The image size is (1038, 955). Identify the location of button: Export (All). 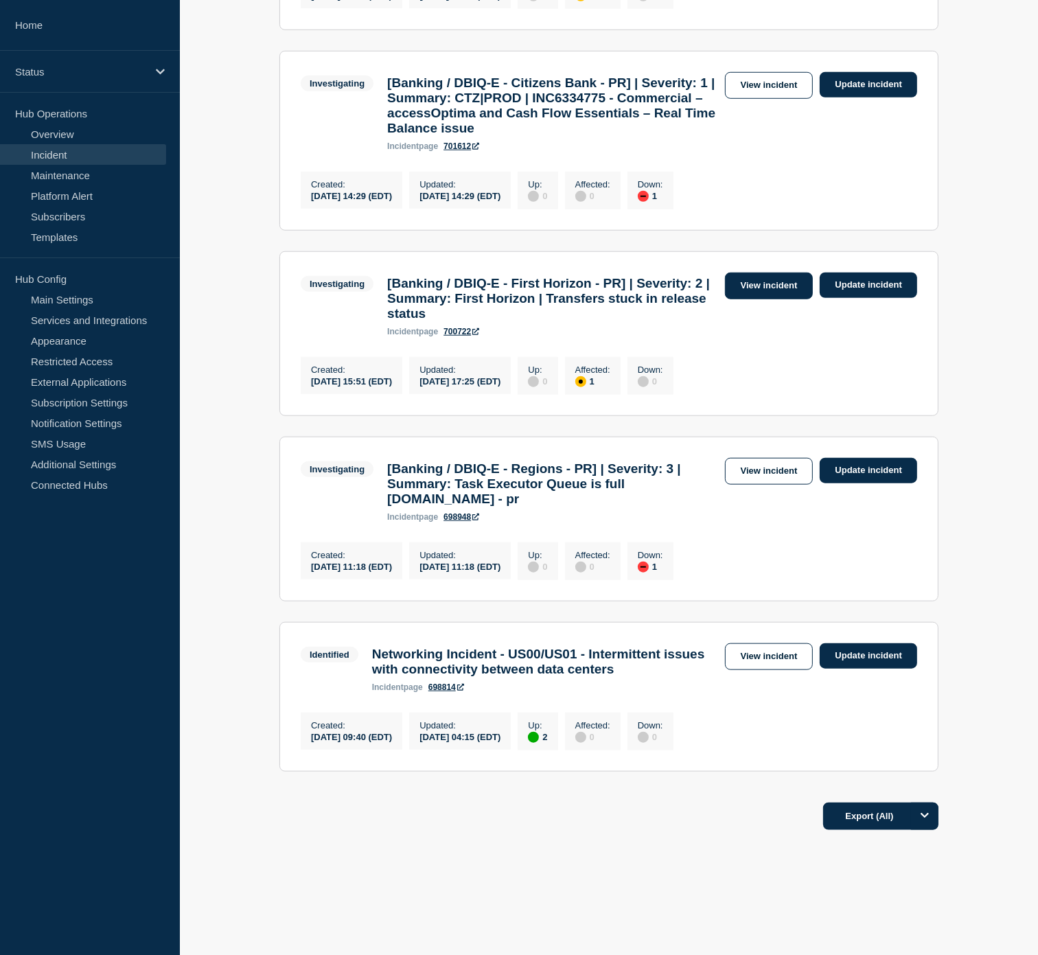
(881, 816).